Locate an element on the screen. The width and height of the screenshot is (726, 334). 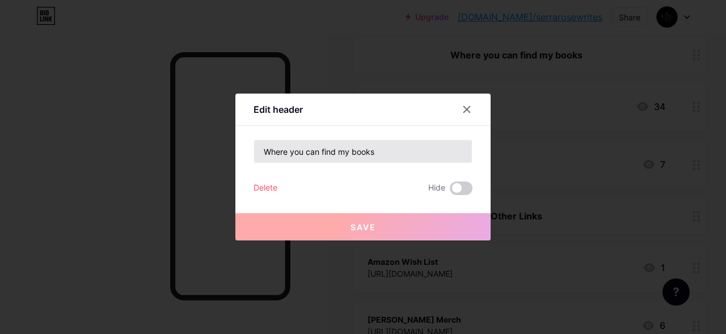
div: Delete is located at coordinates (265, 188).